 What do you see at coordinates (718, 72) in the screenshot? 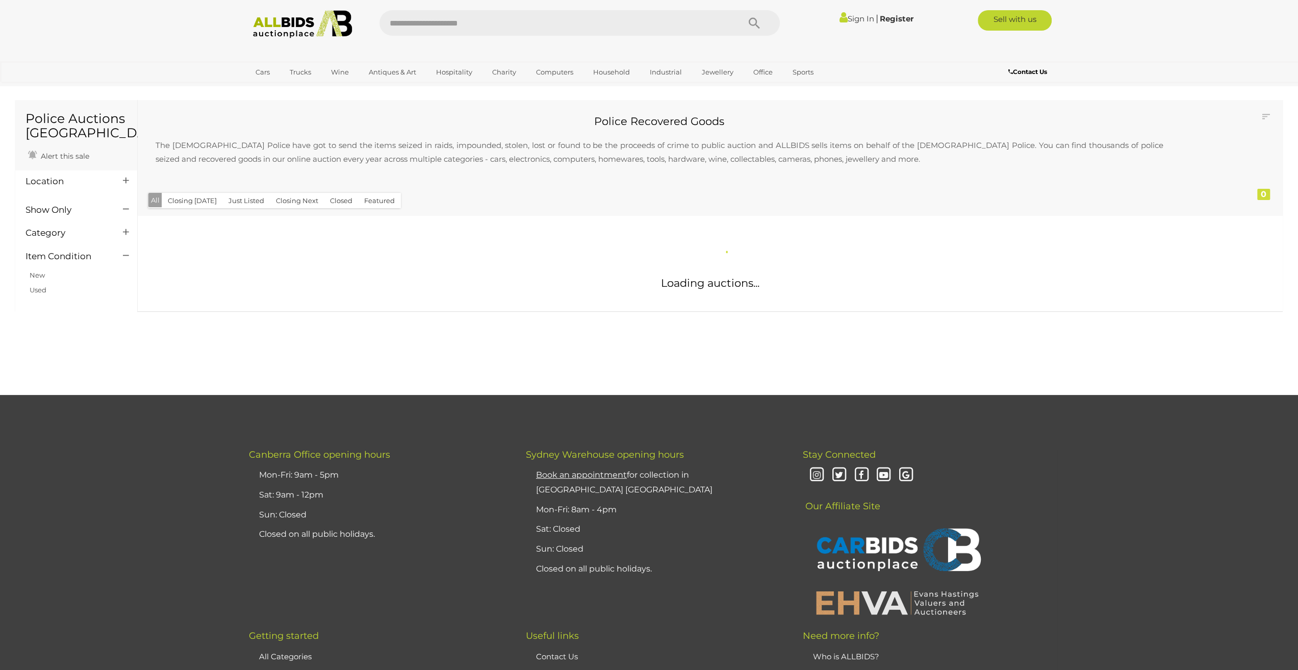
I see `a: Jewellery` at bounding box center [718, 72].